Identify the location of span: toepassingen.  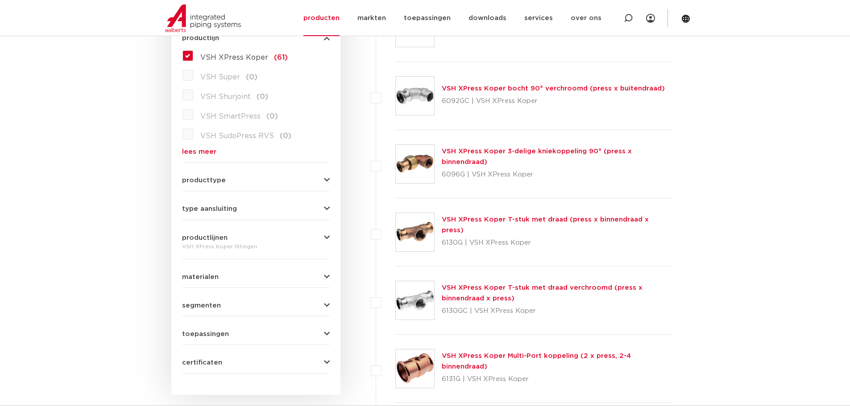
(205, 334).